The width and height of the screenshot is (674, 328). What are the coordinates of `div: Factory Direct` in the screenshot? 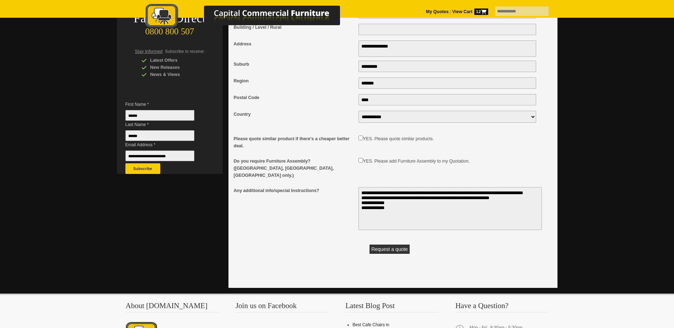 It's located at (170, 18).